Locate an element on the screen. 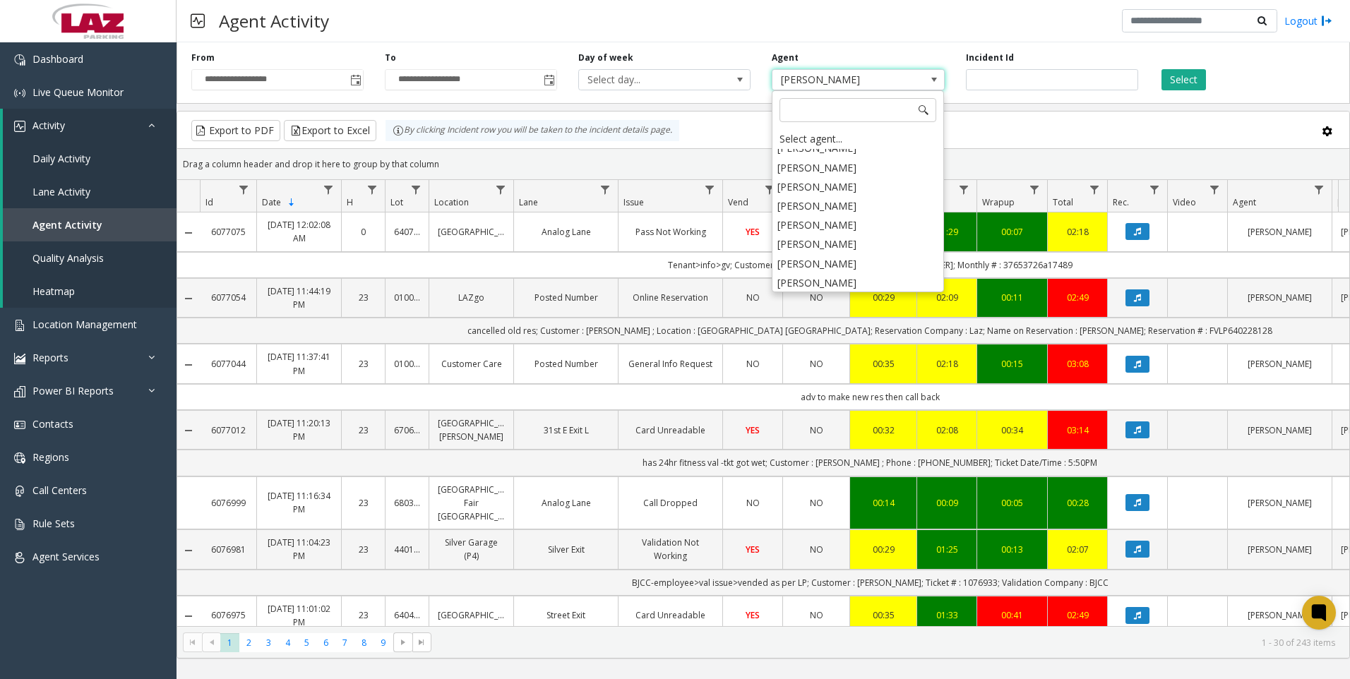 Image resolution: width=1350 pixels, height=679 pixels. span: Contacts is located at coordinates (53, 424).